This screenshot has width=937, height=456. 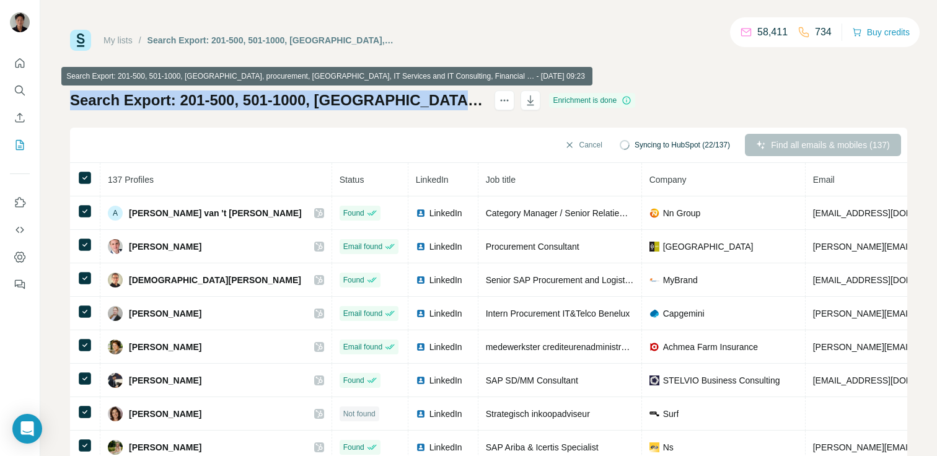 What do you see at coordinates (671, 414) in the screenshot?
I see `span: Surf` at bounding box center [671, 414].